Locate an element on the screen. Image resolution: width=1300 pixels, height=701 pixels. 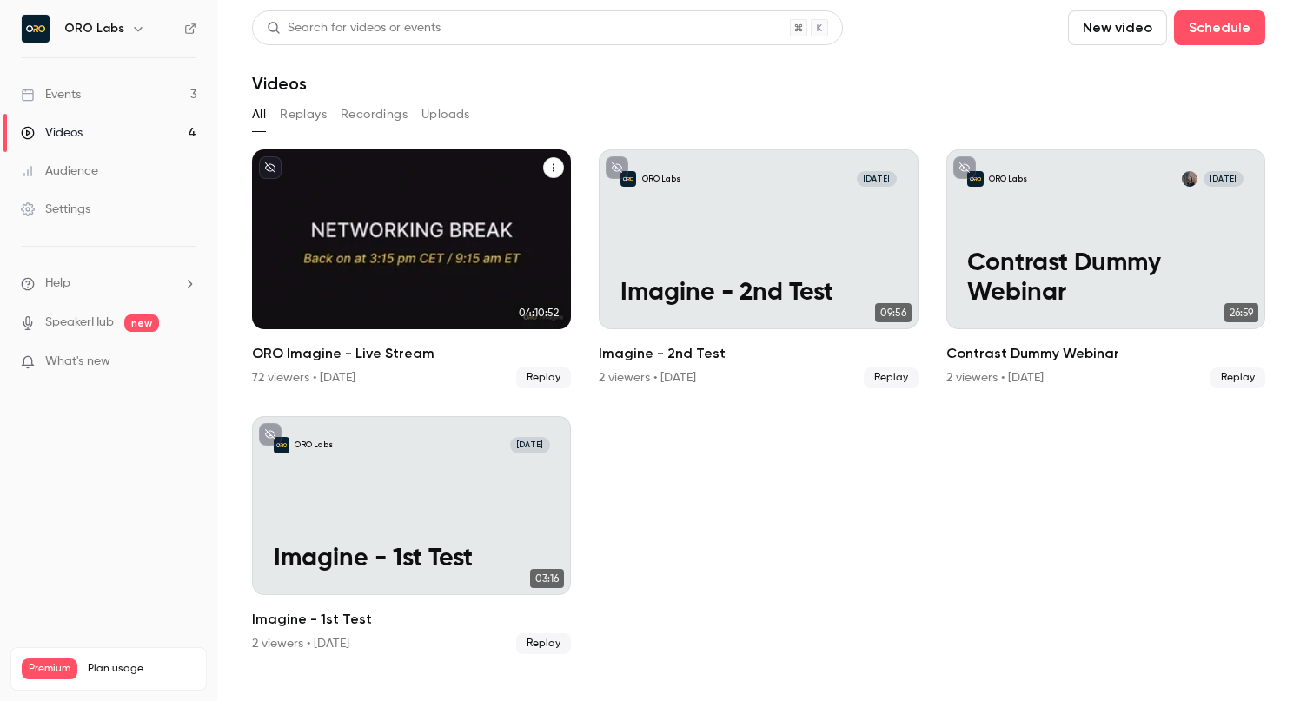
button: Schedule is located at coordinates (1219, 28).